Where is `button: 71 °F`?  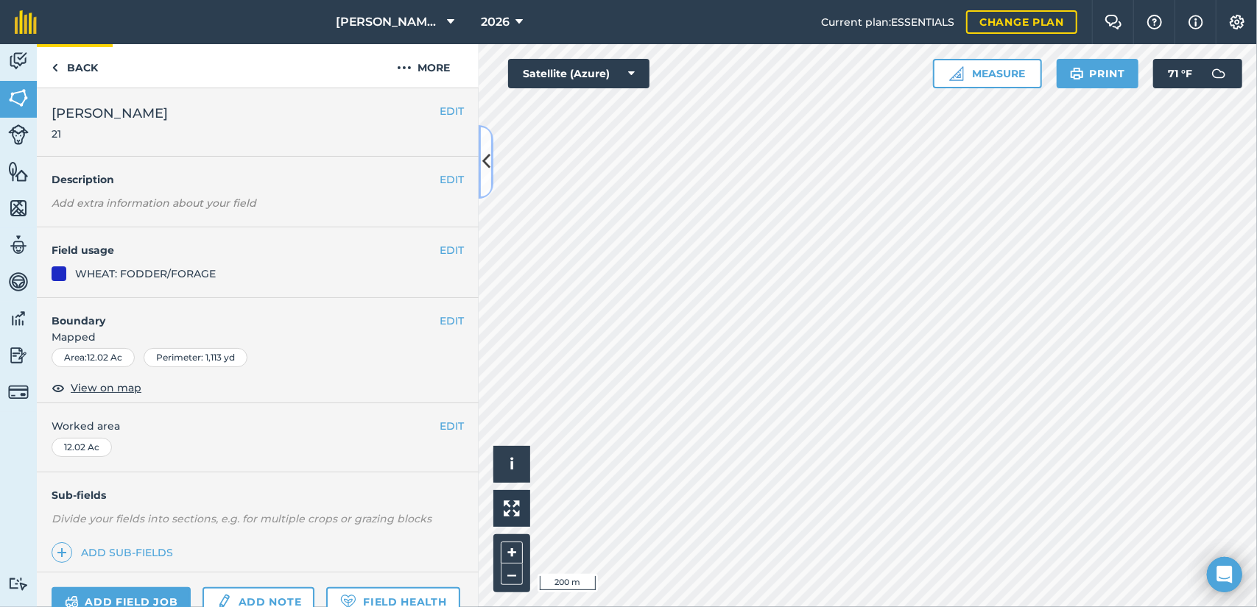
button: 71 °F is located at coordinates (1197, 74).